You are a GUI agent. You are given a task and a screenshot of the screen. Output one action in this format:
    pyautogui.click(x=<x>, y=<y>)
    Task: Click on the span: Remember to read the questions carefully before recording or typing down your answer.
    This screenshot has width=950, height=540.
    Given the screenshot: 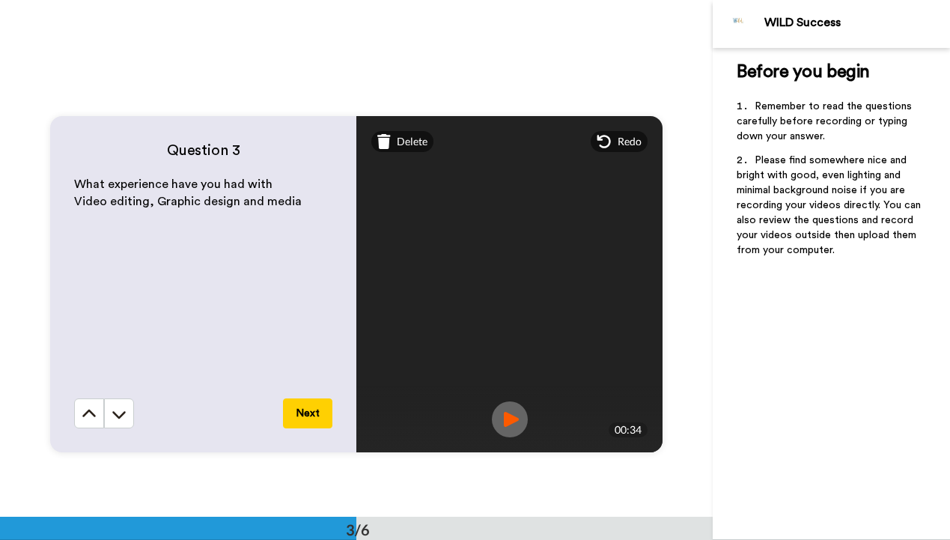 What is the action you would take?
    pyautogui.click(x=826, y=121)
    